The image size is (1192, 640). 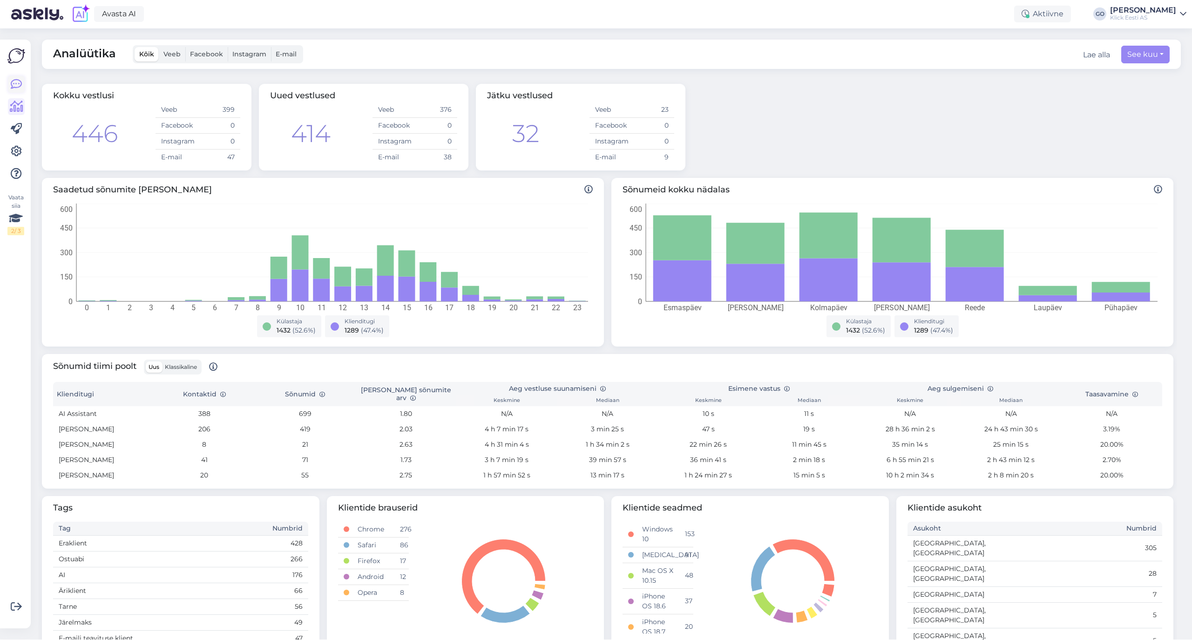 I want to click on td: 15 min 5 s, so click(x=809, y=475).